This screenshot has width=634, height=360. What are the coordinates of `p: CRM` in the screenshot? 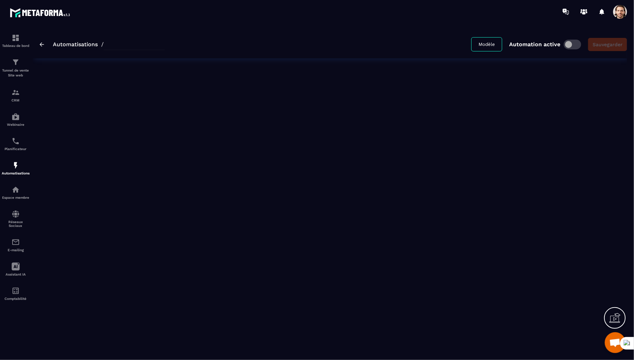 It's located at (16, 100).